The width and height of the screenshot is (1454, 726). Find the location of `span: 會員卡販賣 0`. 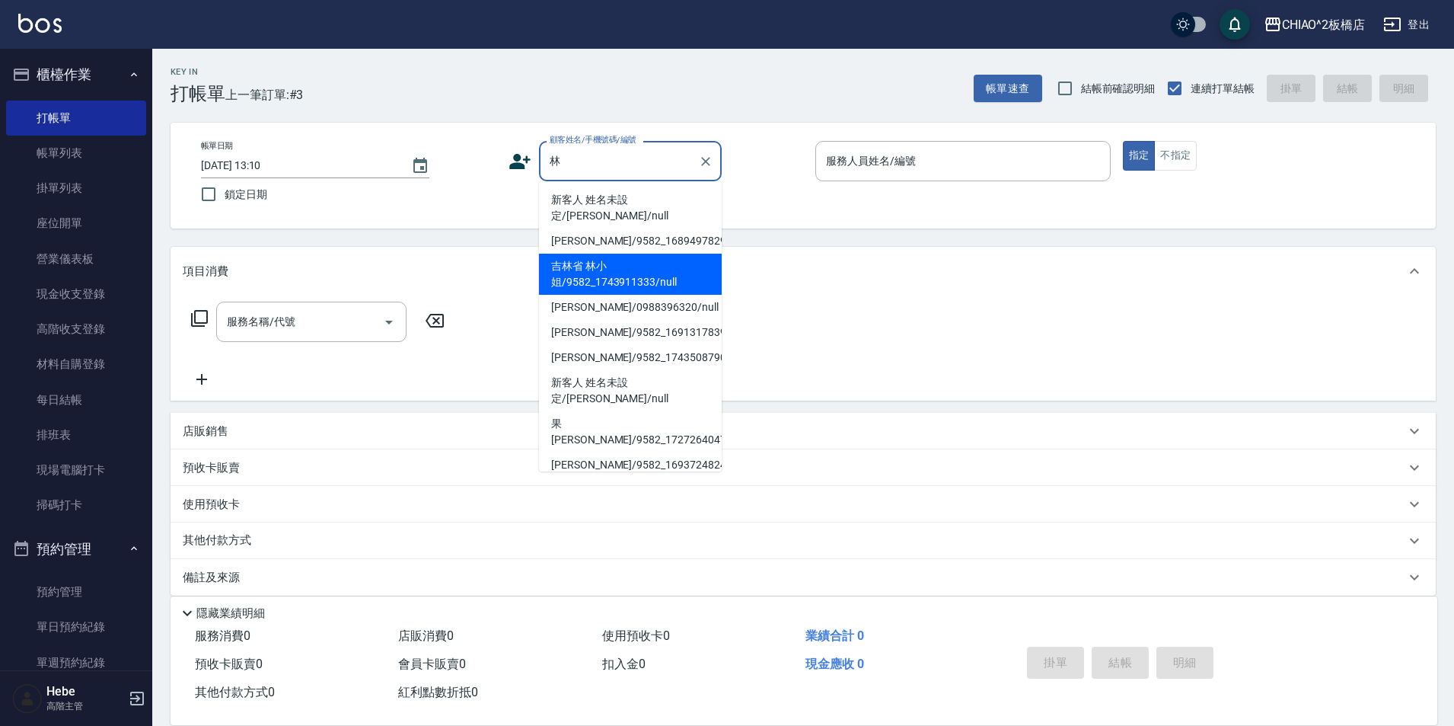

span: 會員卡販賣 0 is located at coordinates (432, 663).